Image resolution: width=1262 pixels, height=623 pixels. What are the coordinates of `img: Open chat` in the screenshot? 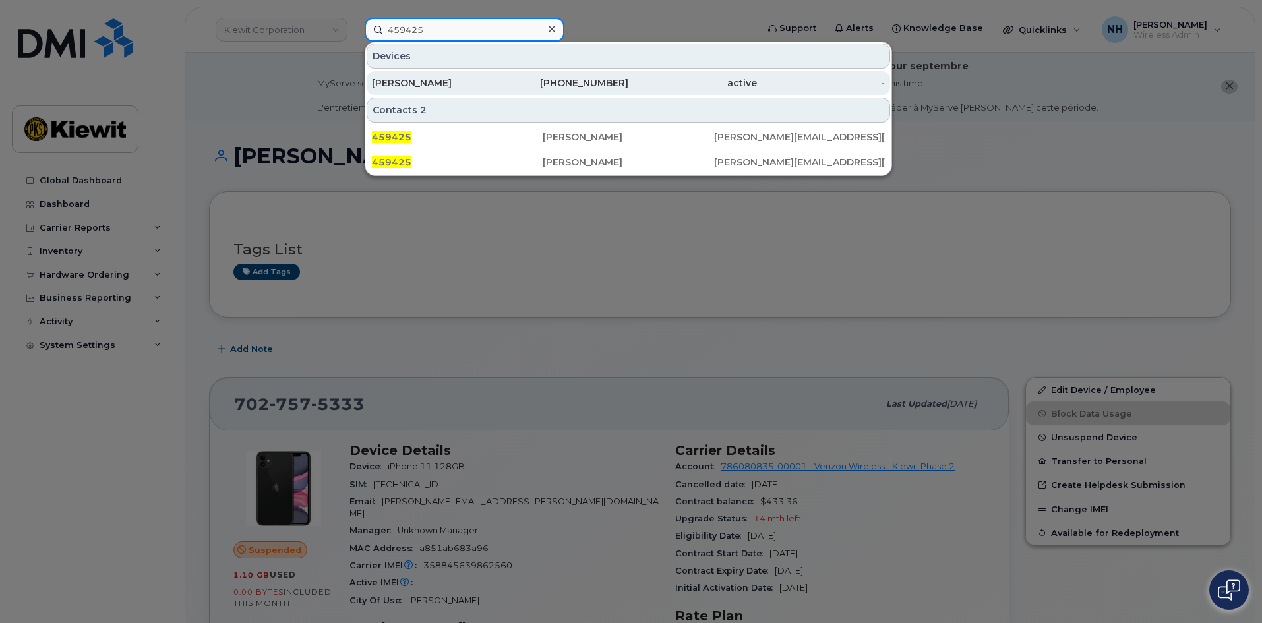 It's located at (1229, 590).